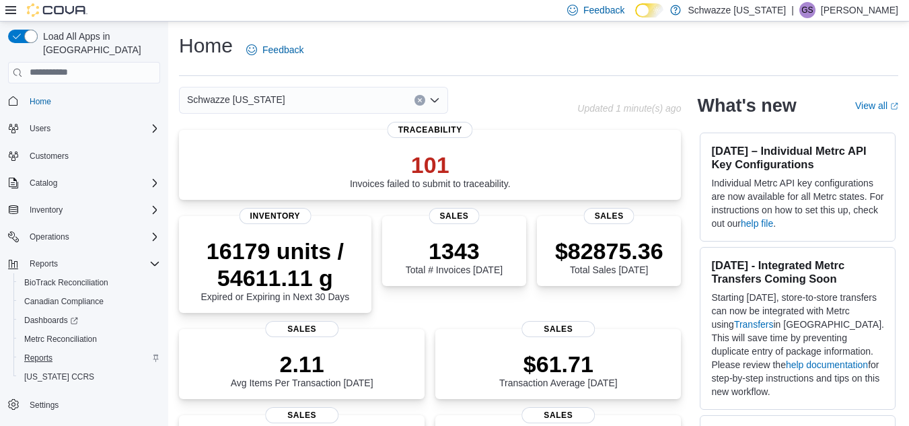 Image resolution: width=909 pixels, height=426 pixels. I want to click on button: Metrc Reconciliation, so click(89, 339).